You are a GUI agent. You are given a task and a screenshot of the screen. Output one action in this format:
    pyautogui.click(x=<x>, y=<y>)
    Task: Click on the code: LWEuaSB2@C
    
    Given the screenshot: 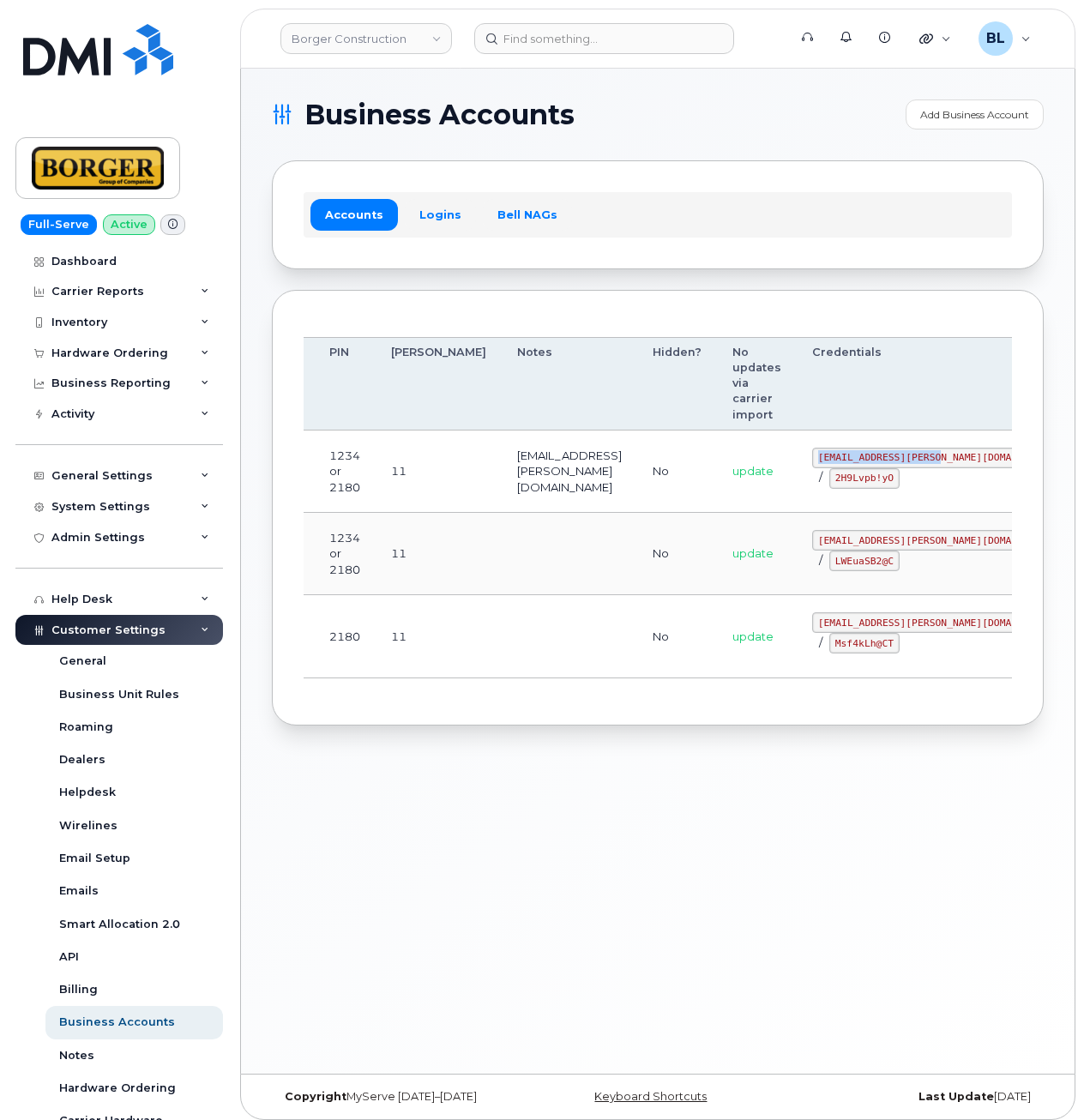 What is the action you would take?
    pyautogui.click(x=864, y=561)
    